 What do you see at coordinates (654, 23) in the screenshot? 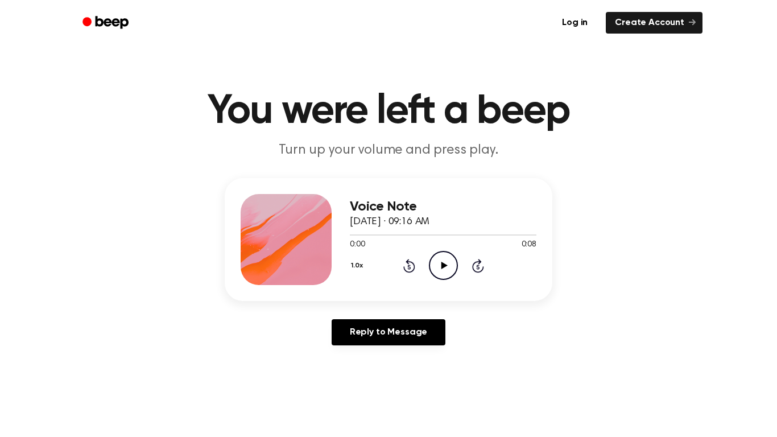
I see `a: Create Account` at bounding box center [654, 23].